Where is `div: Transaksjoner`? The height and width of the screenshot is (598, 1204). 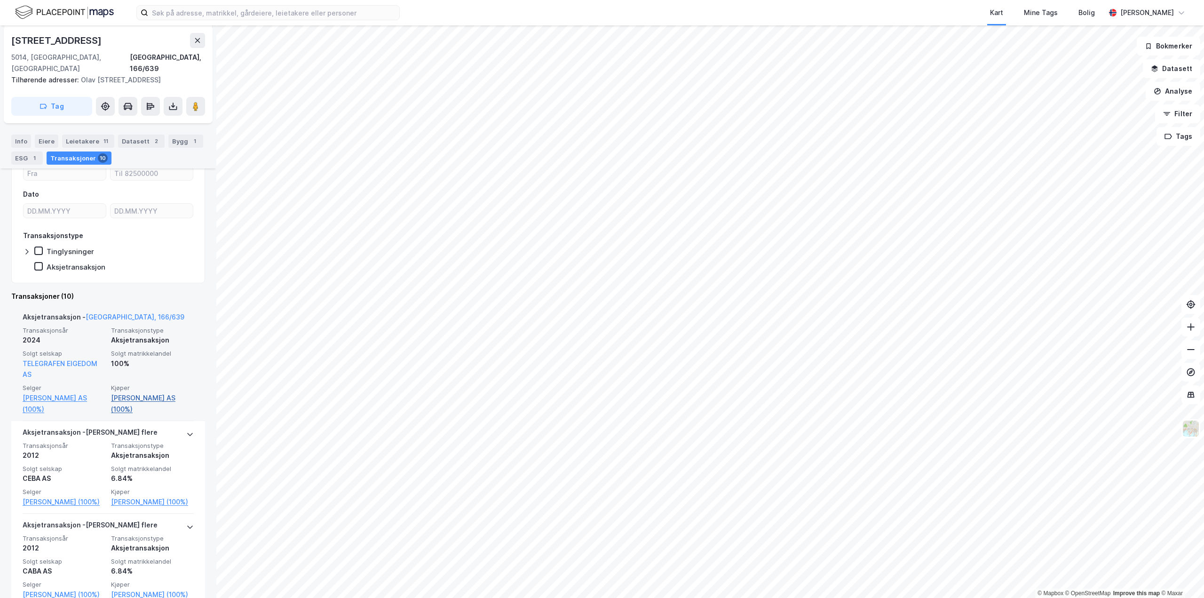
div: Transaksjoner is located at coordinates (79, 158).